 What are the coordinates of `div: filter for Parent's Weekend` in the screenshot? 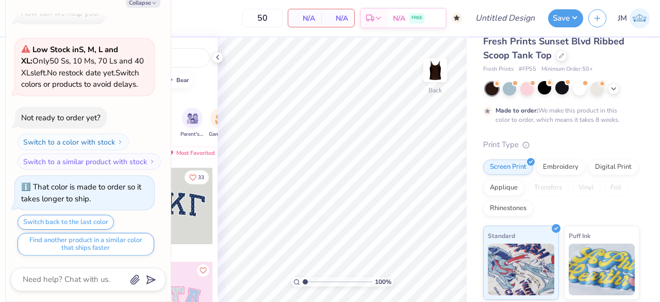 It's located at (192, 123).